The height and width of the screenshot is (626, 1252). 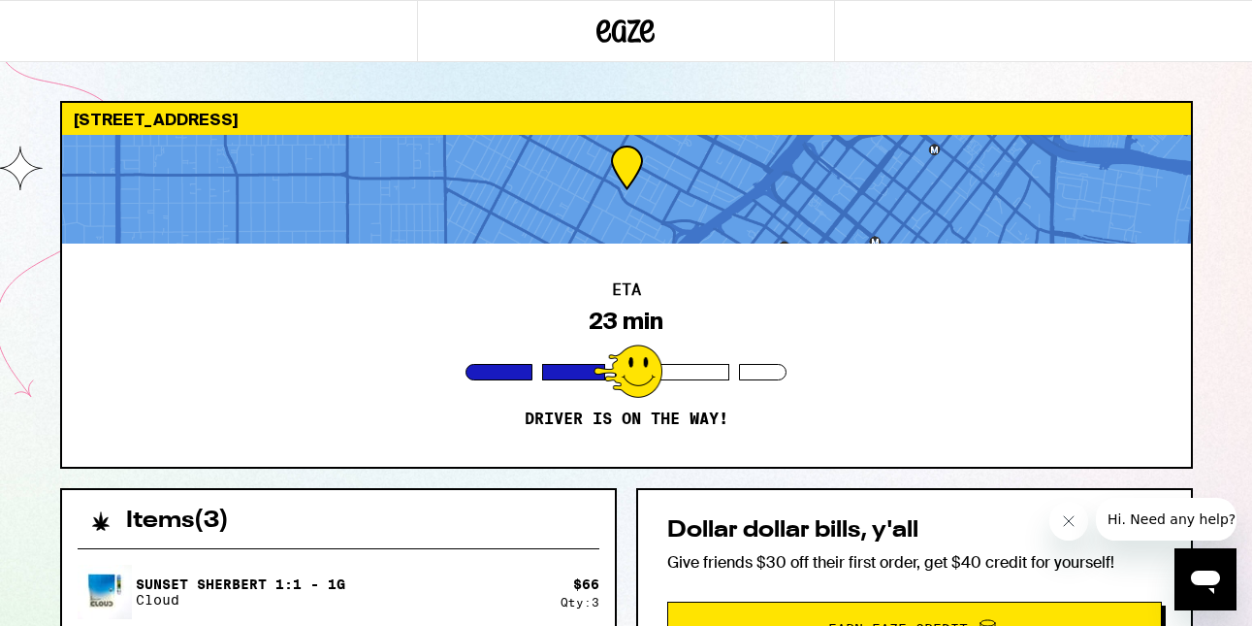 I want to click on h2: ETA, so click(x=627, y=290).